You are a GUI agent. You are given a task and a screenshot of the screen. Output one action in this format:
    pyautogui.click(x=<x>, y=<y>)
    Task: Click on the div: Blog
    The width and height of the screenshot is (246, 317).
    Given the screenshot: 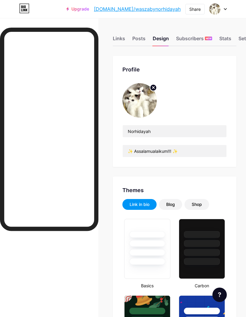 What is the action you would take?
    pyautogui.click(x=171, y=205)
    